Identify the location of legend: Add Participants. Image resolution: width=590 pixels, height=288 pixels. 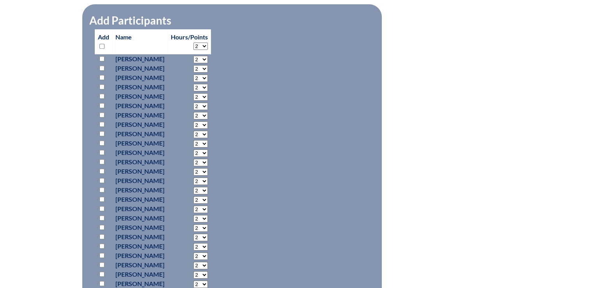
(130, 20).